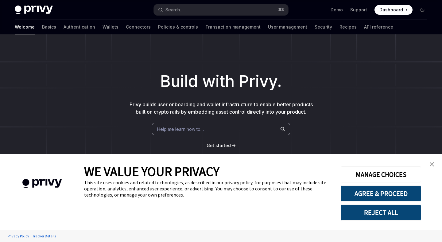  I want to click on a: Policies & controls, so click(178, 27).